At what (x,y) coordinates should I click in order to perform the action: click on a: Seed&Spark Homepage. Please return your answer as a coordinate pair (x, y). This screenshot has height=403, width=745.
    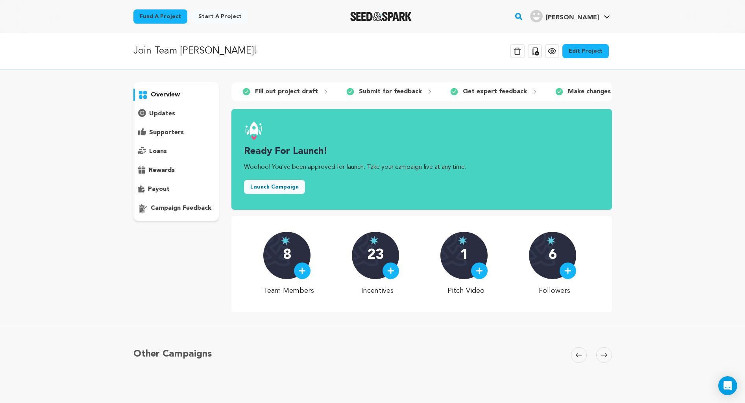
    Looking at the image, I should click on (381, 17).